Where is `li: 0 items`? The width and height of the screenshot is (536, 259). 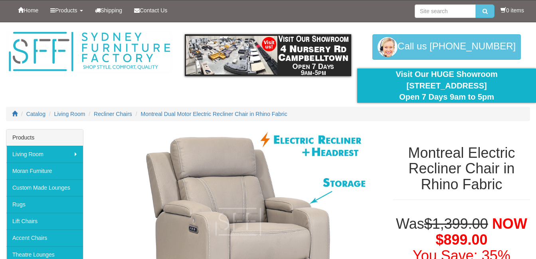 li: 0 items is located at coordinates (512, 10).